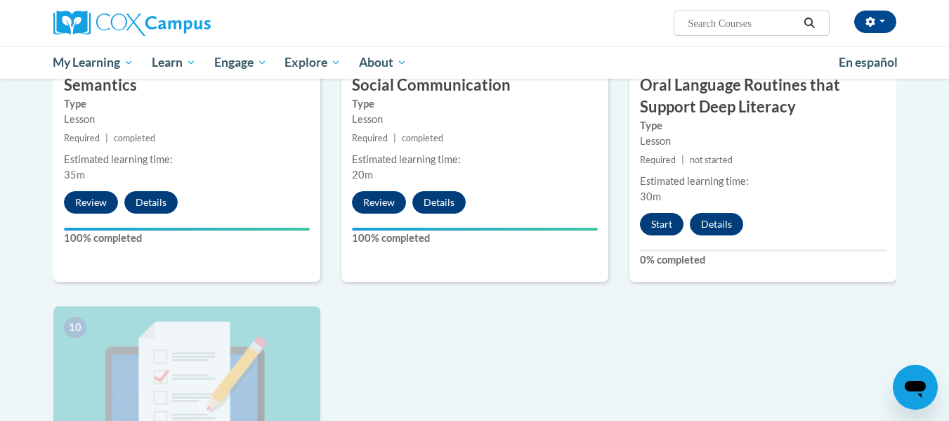  Describe the element at coordinates (475, 63) in the screenshot. I see `div: Main menu` at that location.